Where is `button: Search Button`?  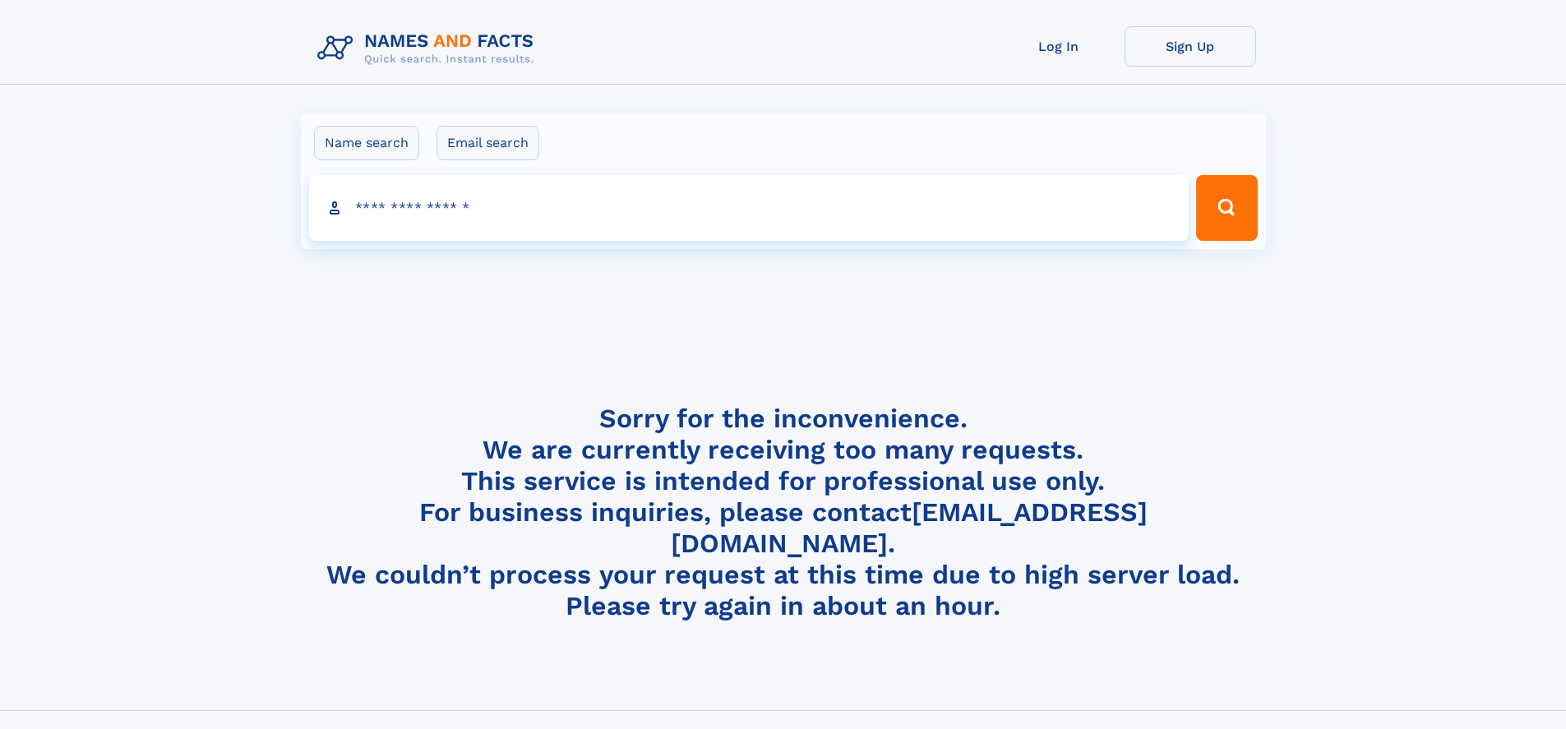
button: Search Button is located at coordinates (1227, 208).